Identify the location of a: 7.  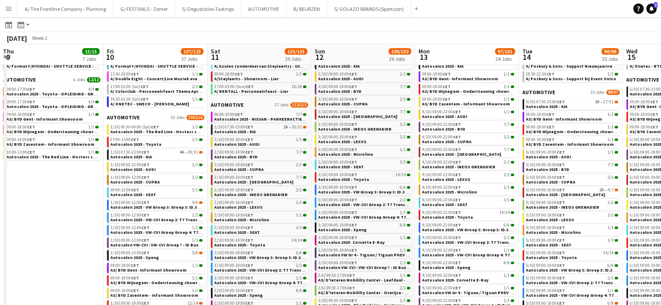
(651, 9).